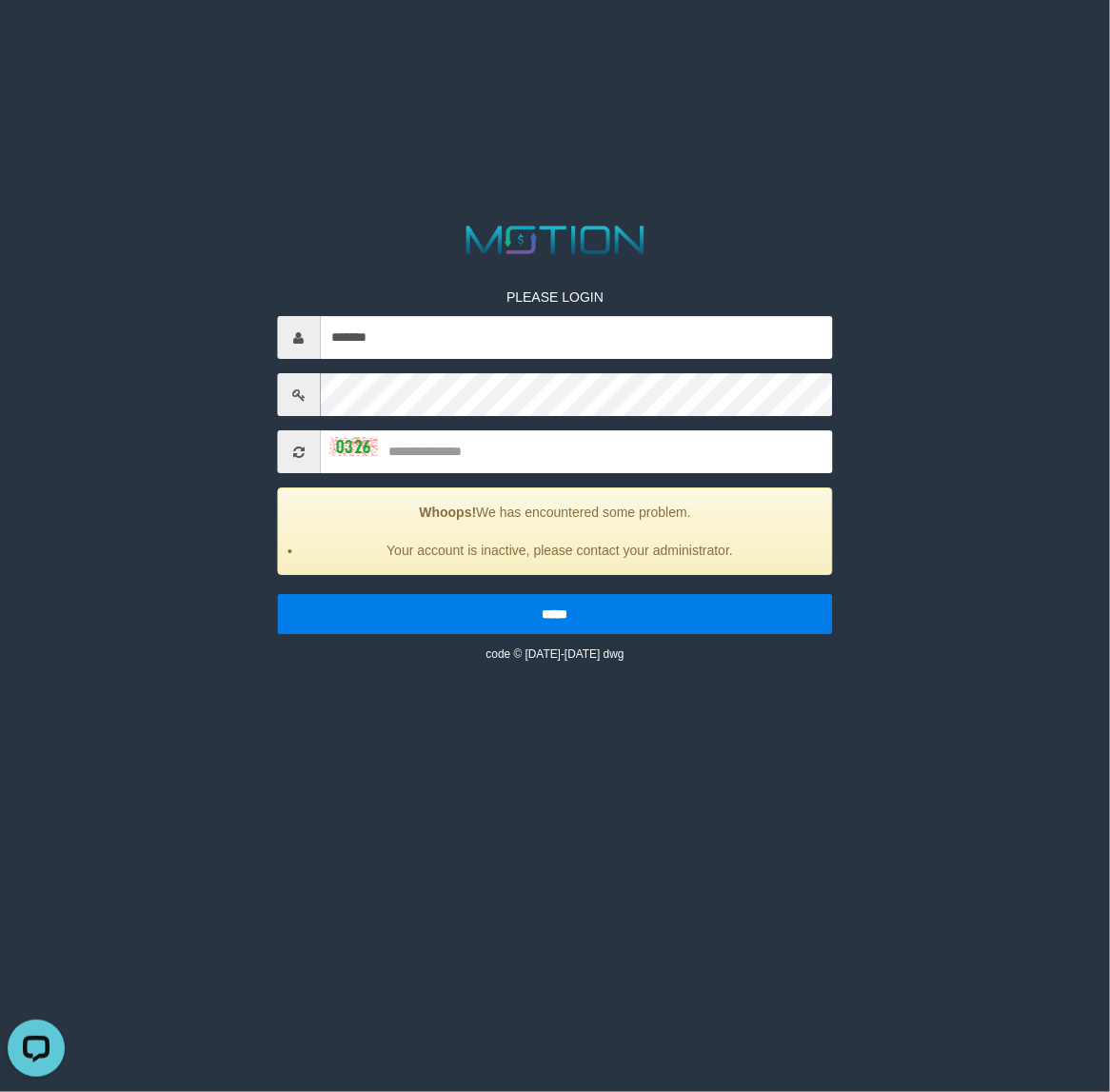  Describe the element at coordinates (554, 297) in the screenshot. I see `p: PLEASE LOGIN` at that location.